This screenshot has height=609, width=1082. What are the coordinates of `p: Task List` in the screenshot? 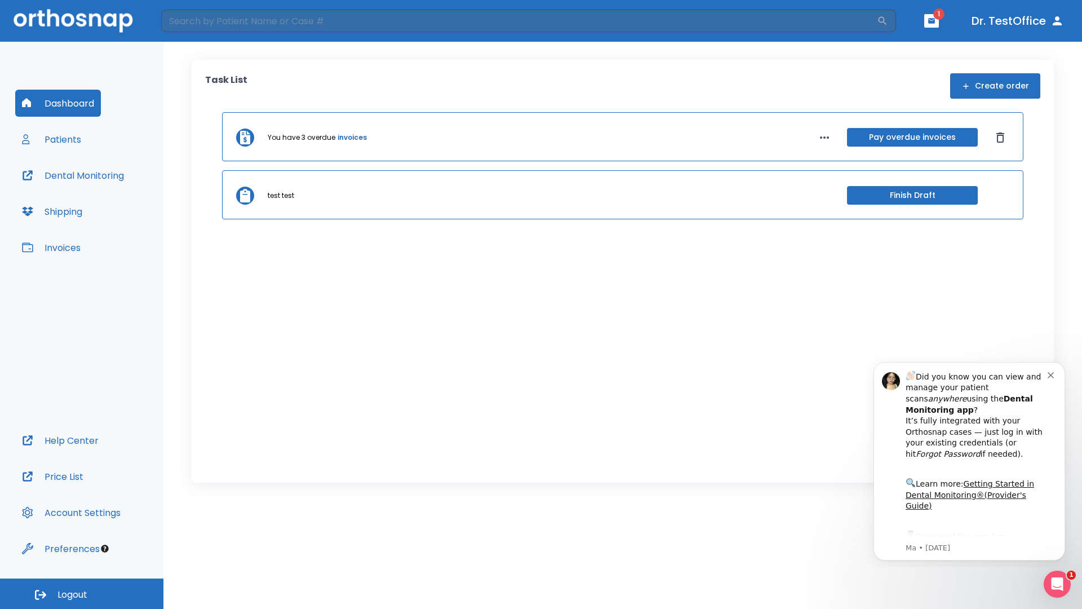 It's located at (226, 86).